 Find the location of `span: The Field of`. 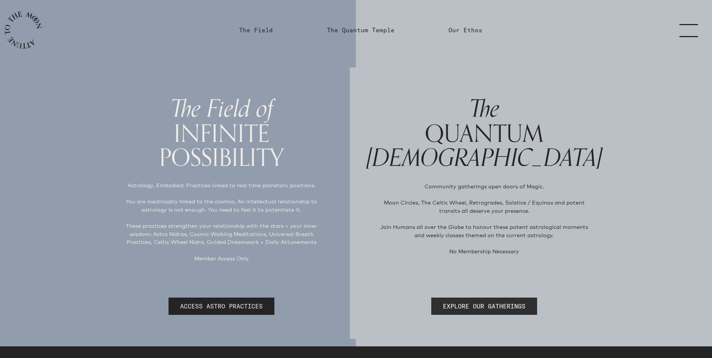

span: The Field of is located at coordinates (221, 109).